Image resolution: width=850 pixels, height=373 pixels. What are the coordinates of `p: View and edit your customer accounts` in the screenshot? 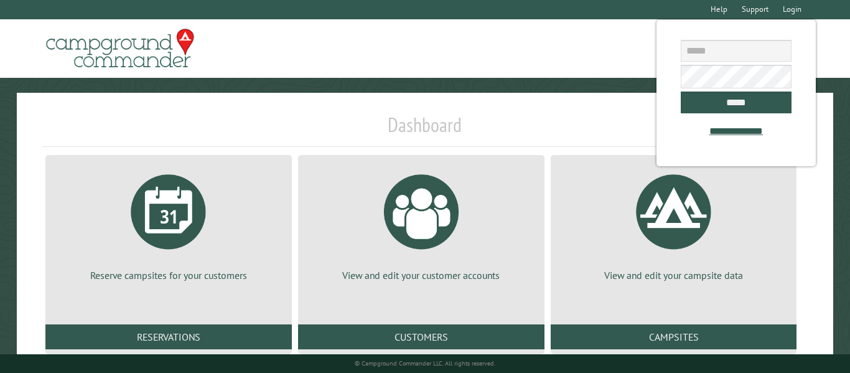 It's located at (421, 275).